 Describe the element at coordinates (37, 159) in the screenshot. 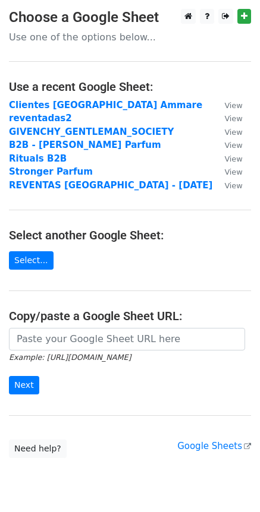

I see `strong: Rituals B2B` at that location.